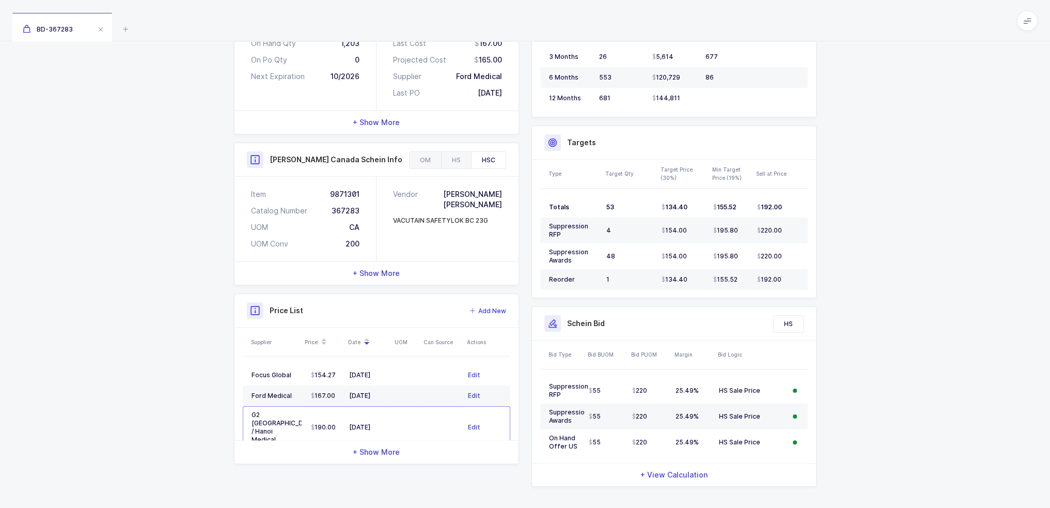 The image size is (1050, 508). I want to click on div: Ford Medical, so click(479, 76).